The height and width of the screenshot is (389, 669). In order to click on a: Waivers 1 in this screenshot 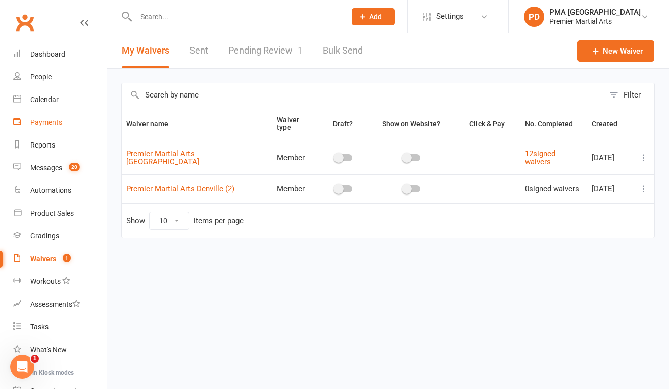, I will do `click(60, 259)`.